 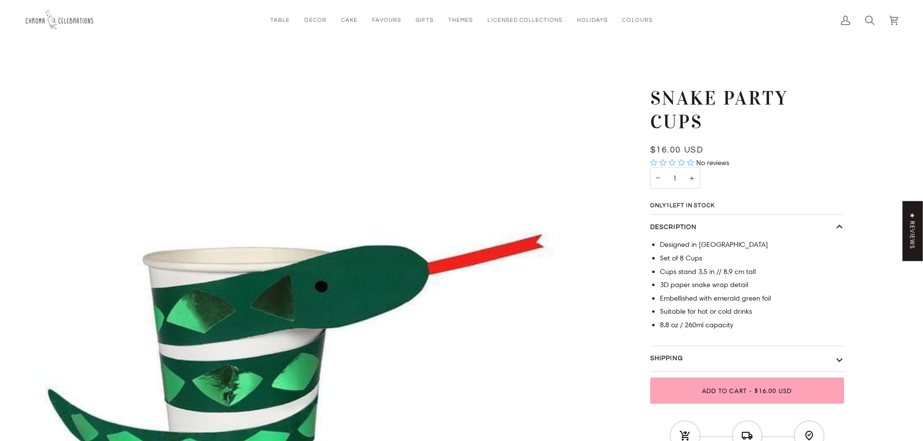 What do you see at coordinates (637, 20) in the screenshot?
I see `span: Colours` at bounding box center [637, 20].